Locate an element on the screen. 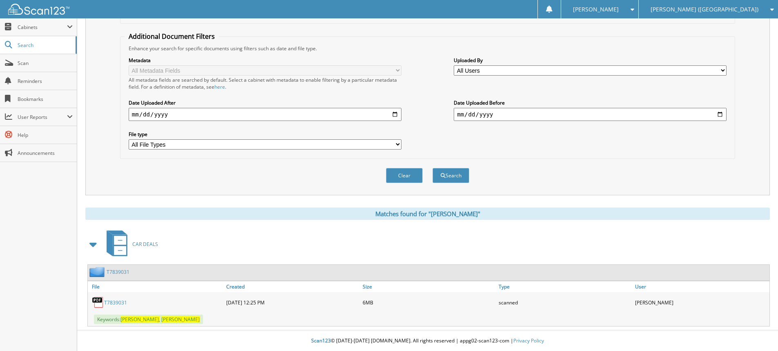  button: Search is located at coordinates (451, 175).